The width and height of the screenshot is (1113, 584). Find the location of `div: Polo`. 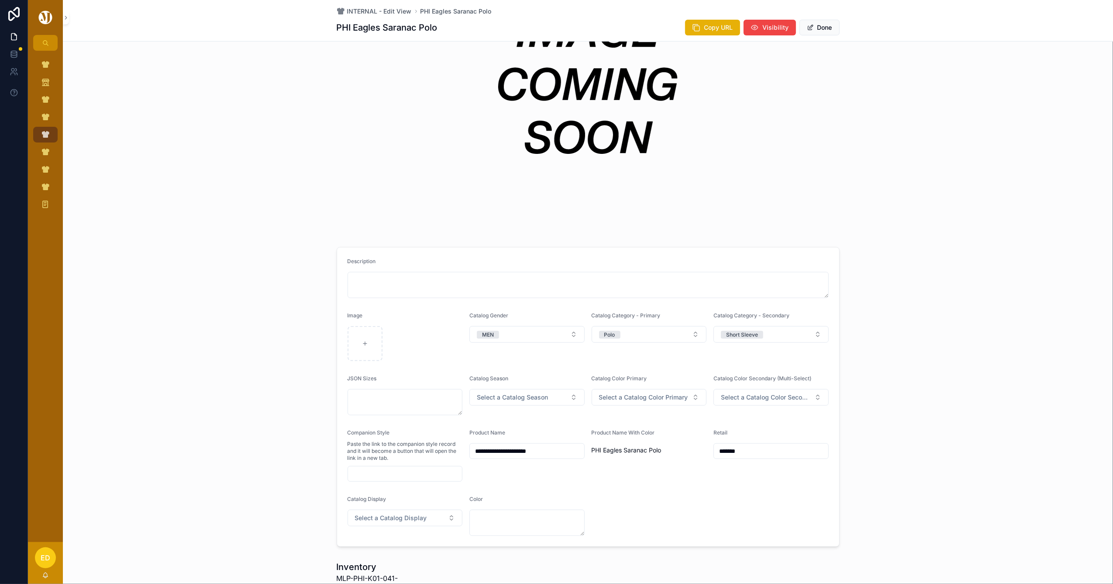

div: Polo is located at coordinates (610, 335).